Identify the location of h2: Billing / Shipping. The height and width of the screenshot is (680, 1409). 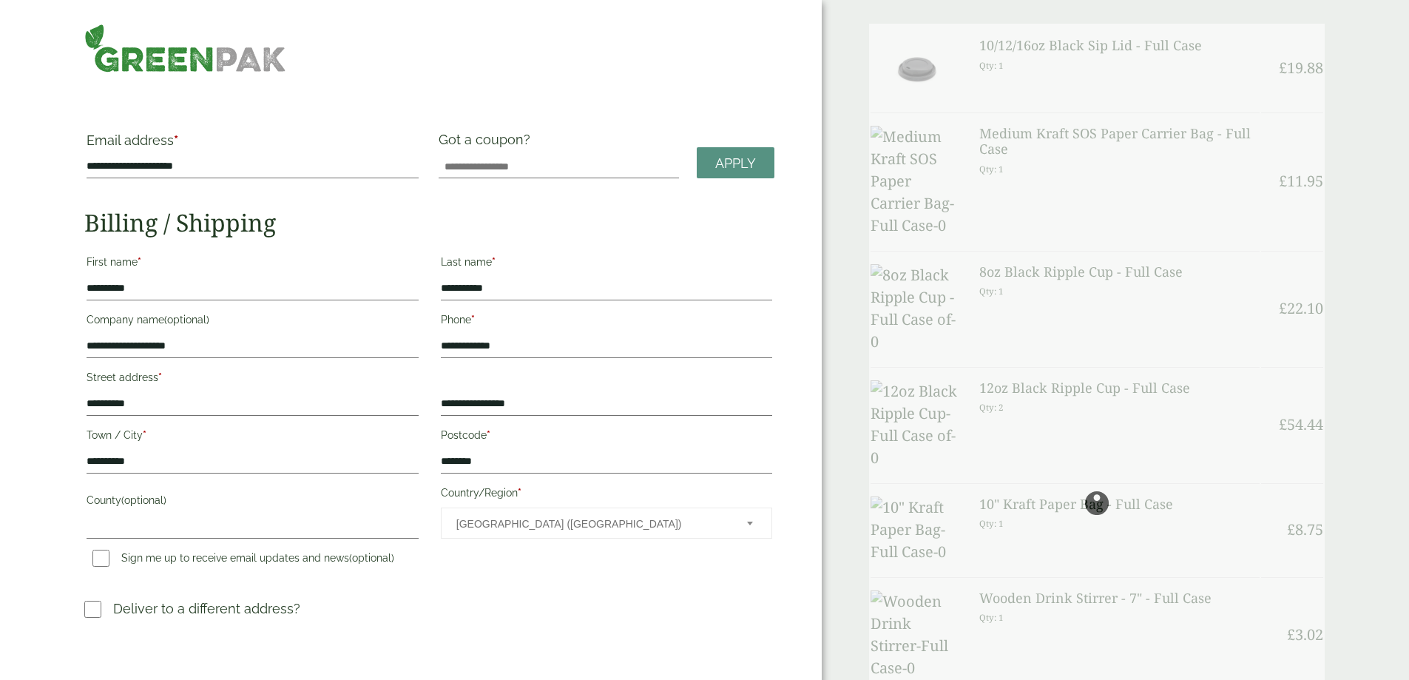
(429, 223).